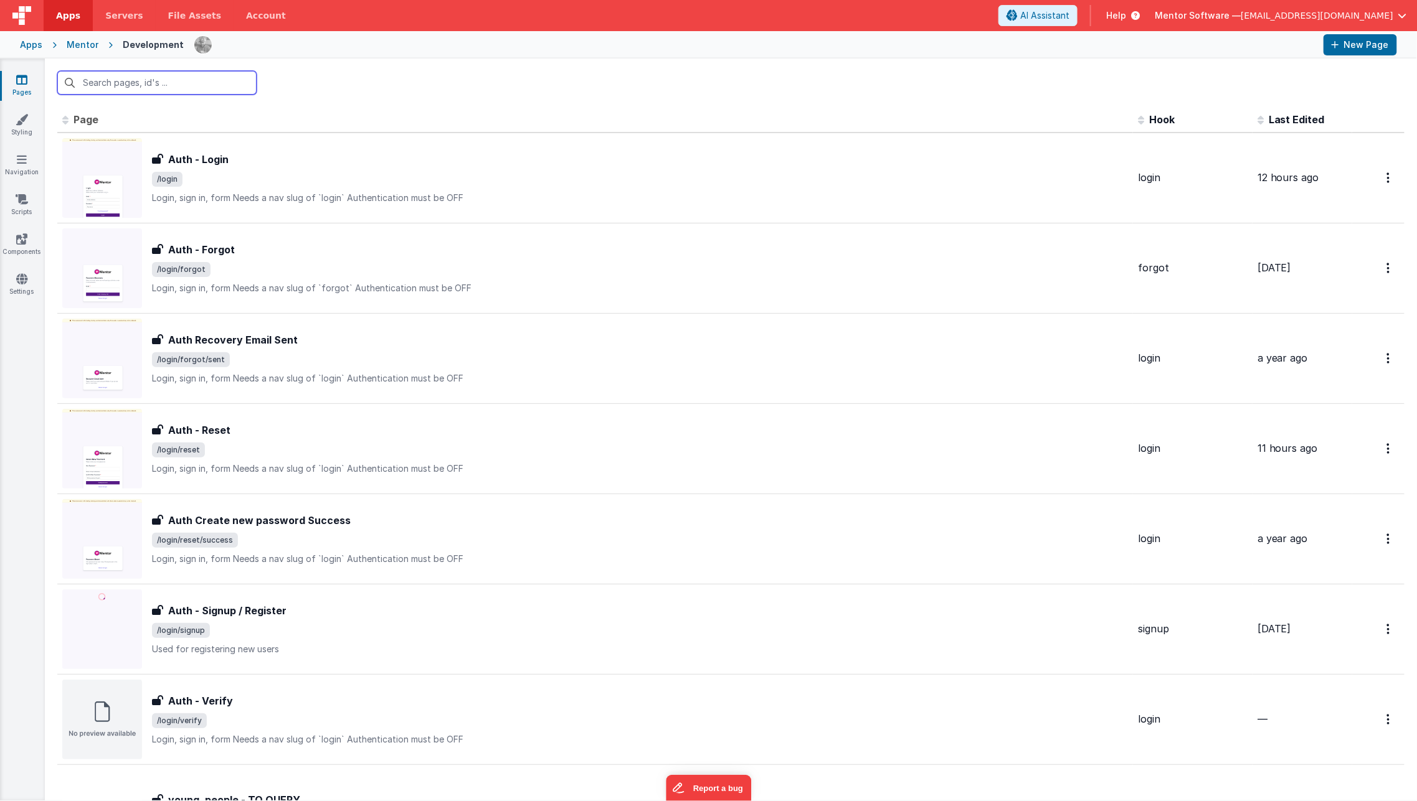 This screenshot has height=801, width=1417. Describe the element at coordinates (153, 45) in the screenshot. I see `div: Development` at that location.